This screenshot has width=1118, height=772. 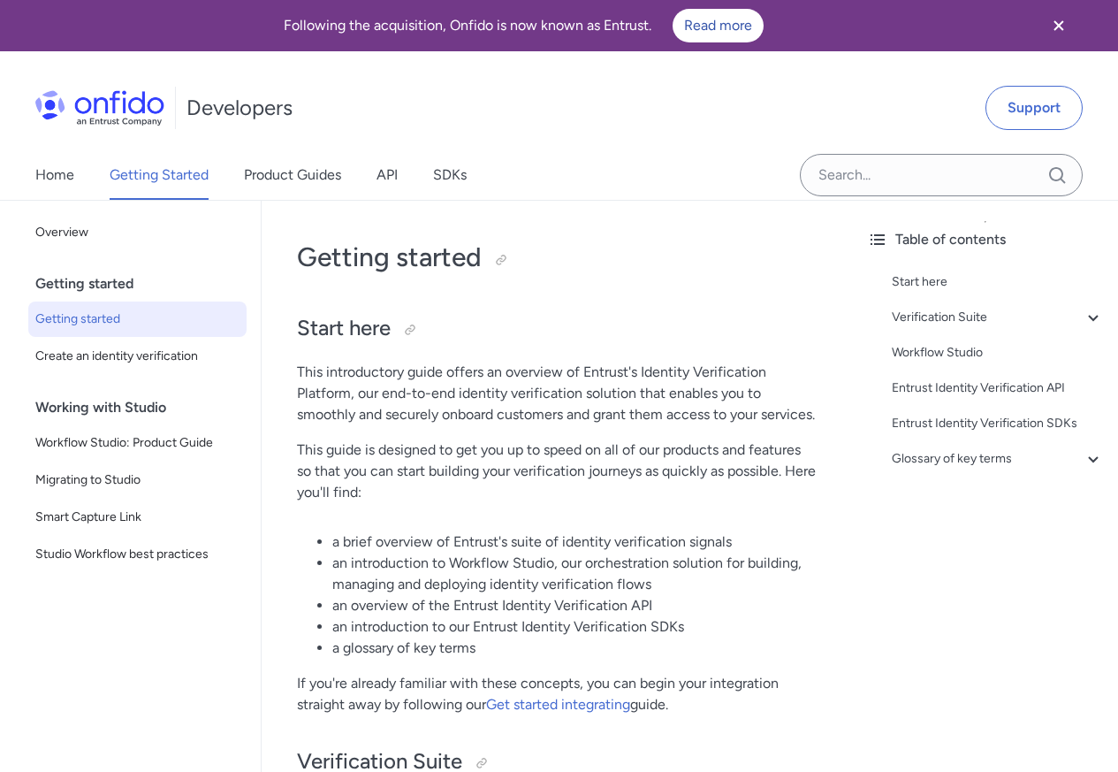 I want to click on p: This introductory guide offers an overview of Entrust's Identity Verification Platform, our end-t..., so click(x=557, y=393).